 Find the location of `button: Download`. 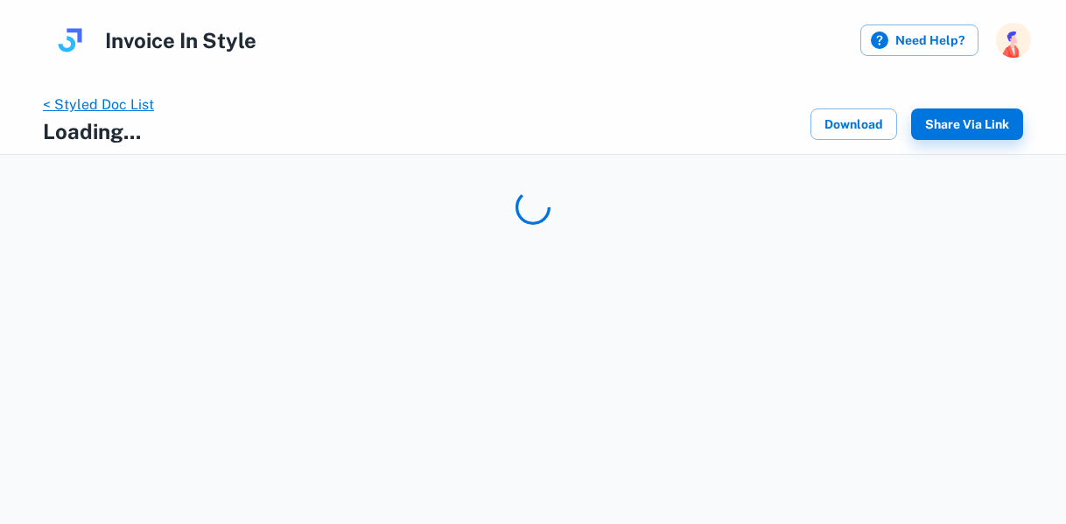

button: Download is located at coordinates (853, 124).